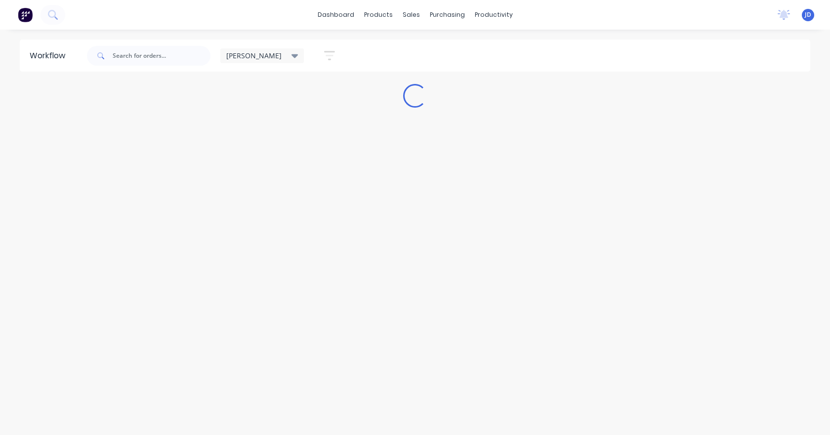 The height and width of the screenshot is (435, 830). Describe the element at coordinates (336, 15) in the screenshot. I see `a: dashboard` at that location.